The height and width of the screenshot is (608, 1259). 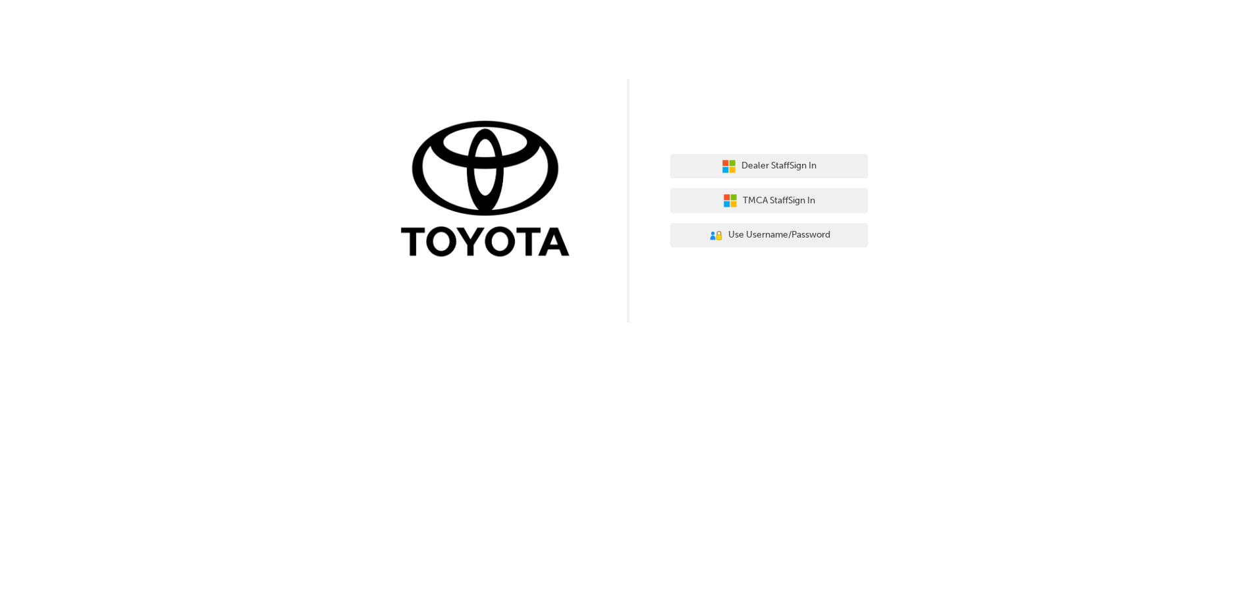 I want to click on span: Use Username/Password, so click(x=779, y=235).